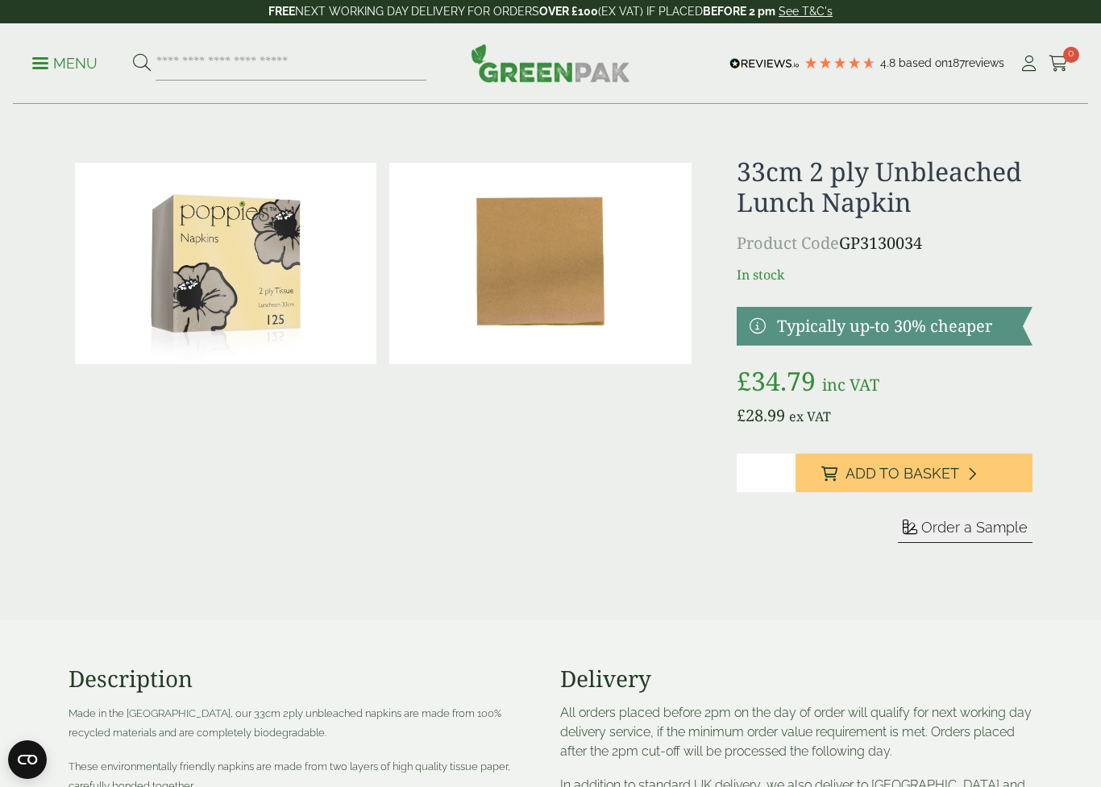 The image size is (1101, 787). Describe the element at coordinates (850, 384) in the screenshot. I see `span: inc VAT` at that location.